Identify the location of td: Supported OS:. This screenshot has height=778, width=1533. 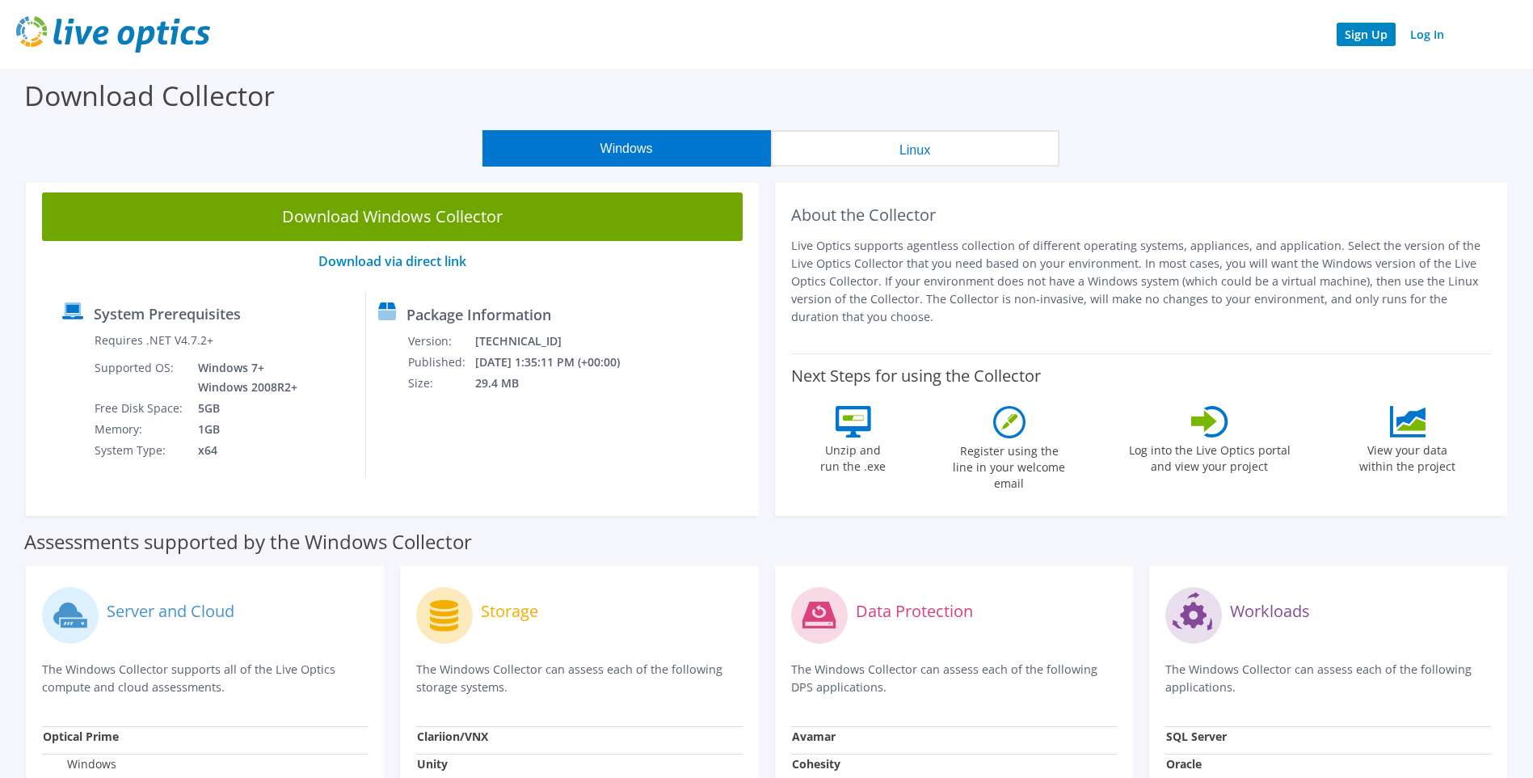
(140, 377).